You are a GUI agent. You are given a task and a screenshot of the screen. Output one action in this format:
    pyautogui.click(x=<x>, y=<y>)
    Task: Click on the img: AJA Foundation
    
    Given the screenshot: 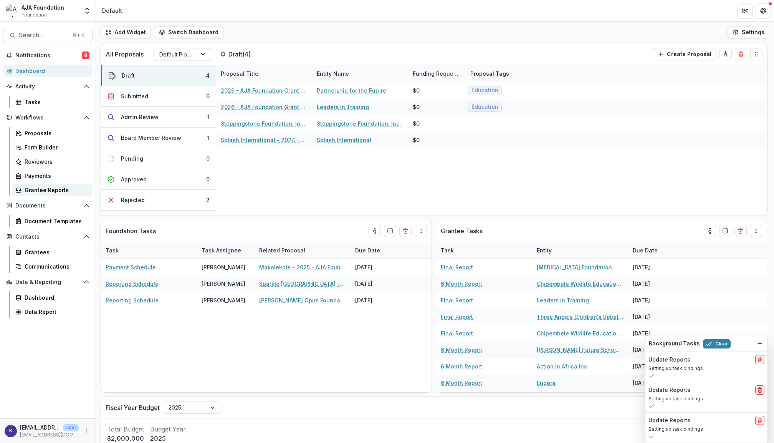 What is the action you would take?
    pyautogui.click(x=12, y=11)
    